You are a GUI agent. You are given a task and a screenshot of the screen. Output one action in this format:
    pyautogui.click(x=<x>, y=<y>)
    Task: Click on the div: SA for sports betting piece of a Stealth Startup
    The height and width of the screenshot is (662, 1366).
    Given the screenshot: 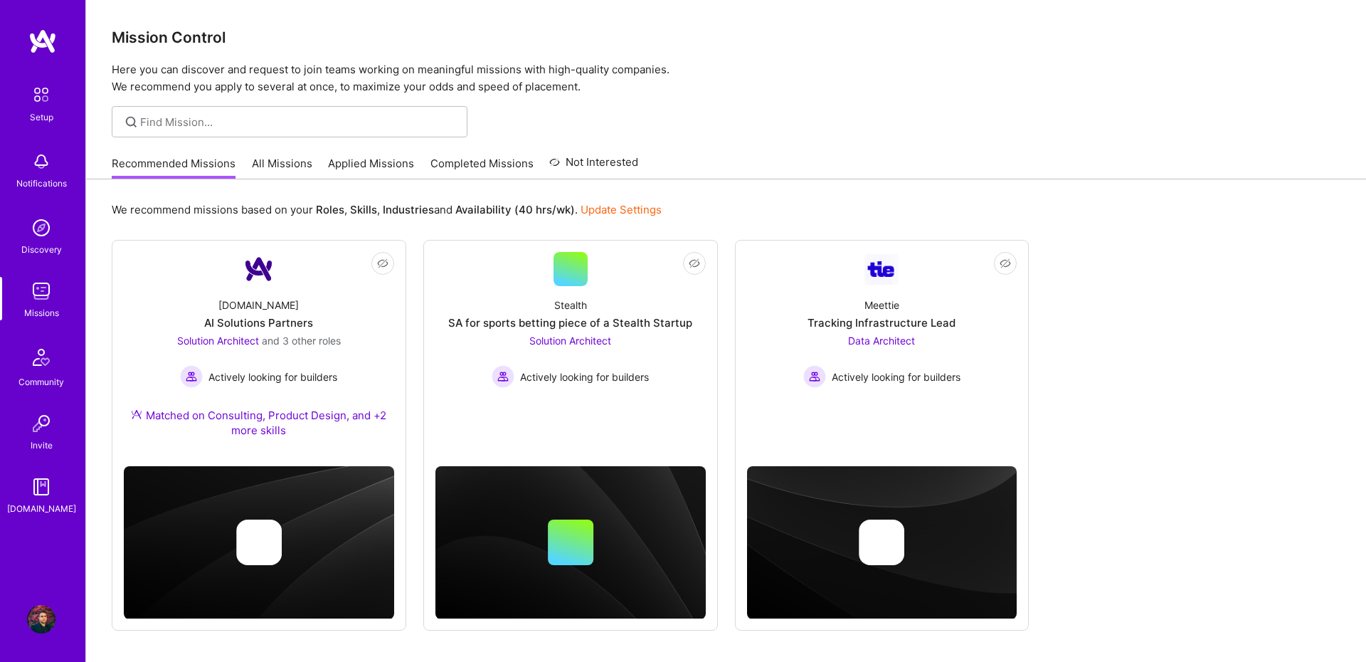 What is the action you would take?
    pyautogui.click(x=570, y=322)
    